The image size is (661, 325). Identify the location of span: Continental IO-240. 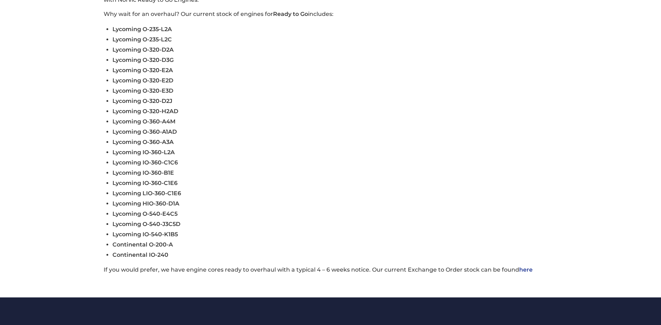
(140, 255).